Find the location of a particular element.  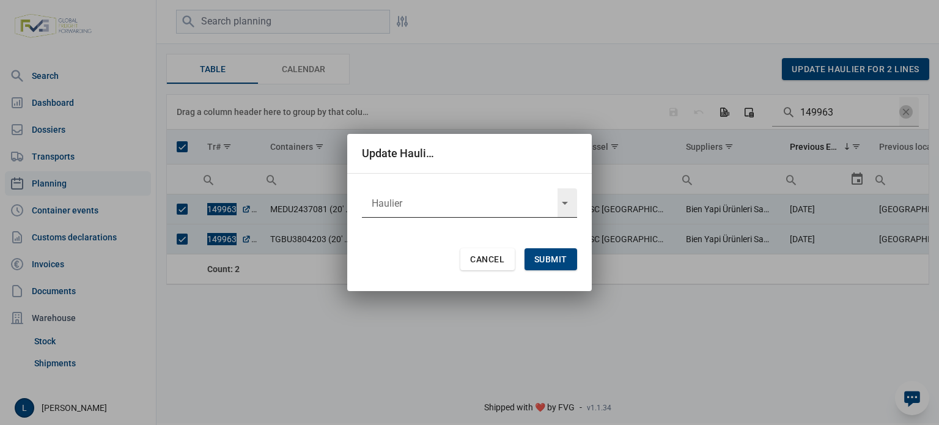

div: Cancel is located at coordinates (487, 259).